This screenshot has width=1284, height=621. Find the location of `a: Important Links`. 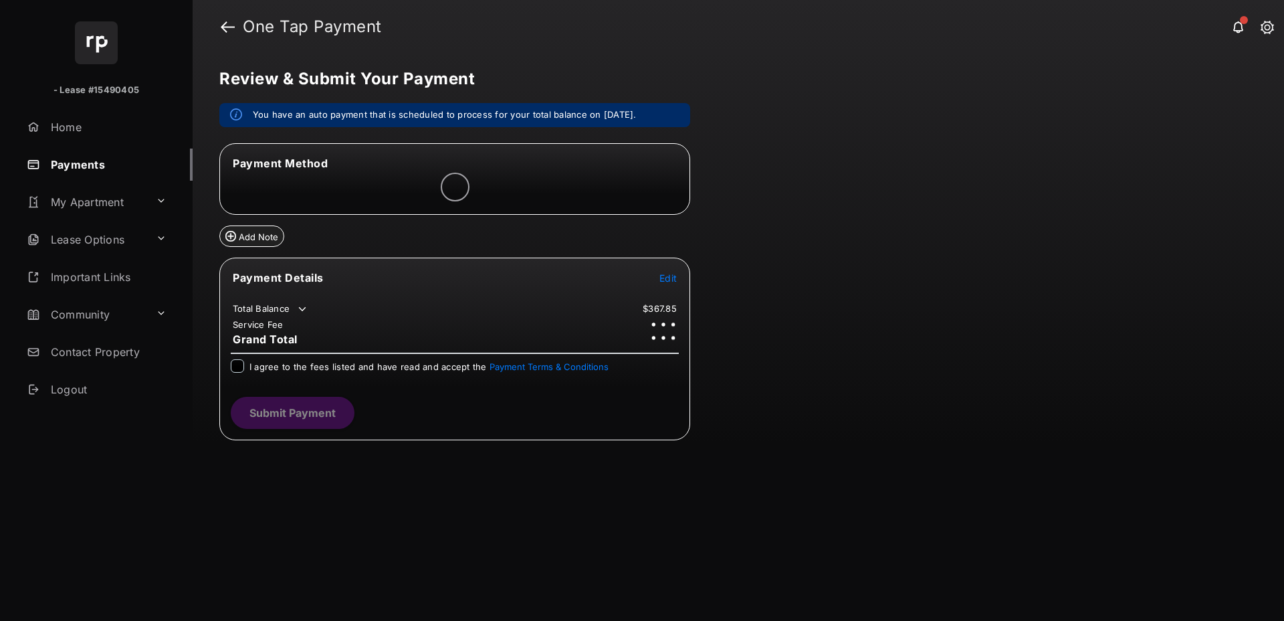

a: Important Links is located at coordinates (96, 277).